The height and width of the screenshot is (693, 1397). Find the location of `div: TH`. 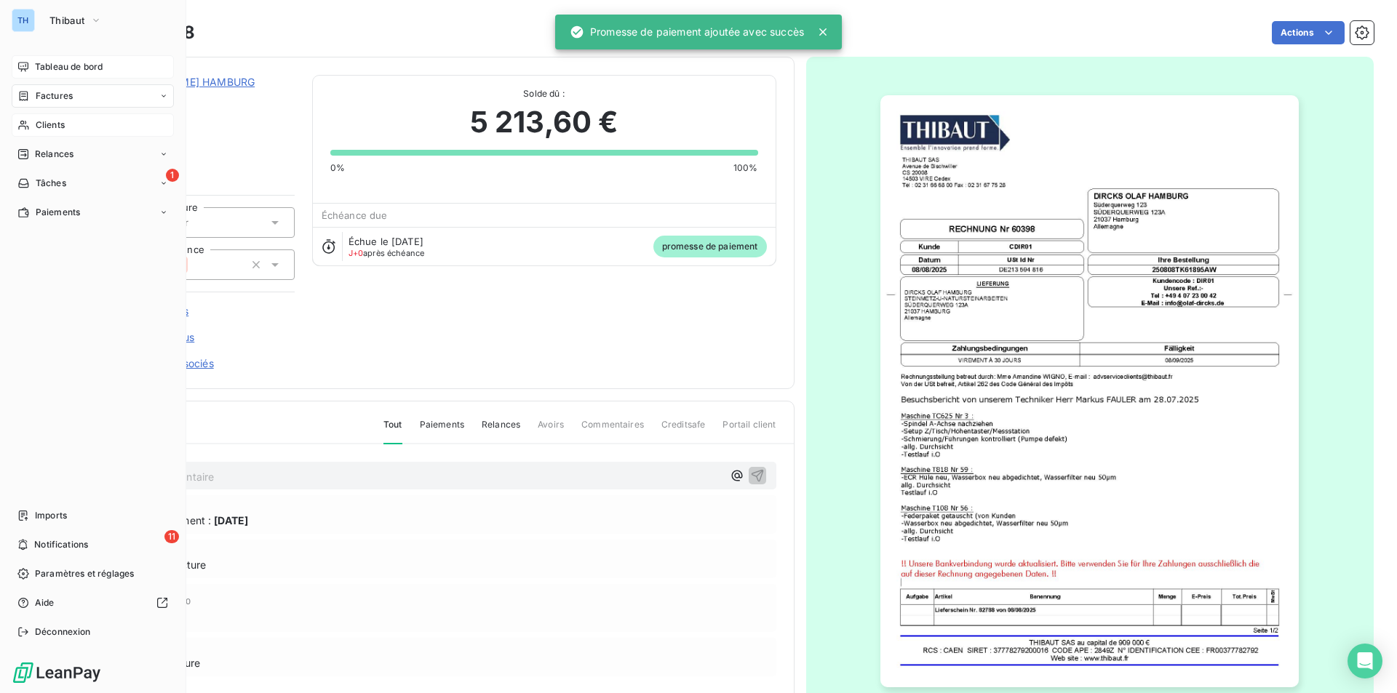

div: TH is located at coordinates (23, 20).